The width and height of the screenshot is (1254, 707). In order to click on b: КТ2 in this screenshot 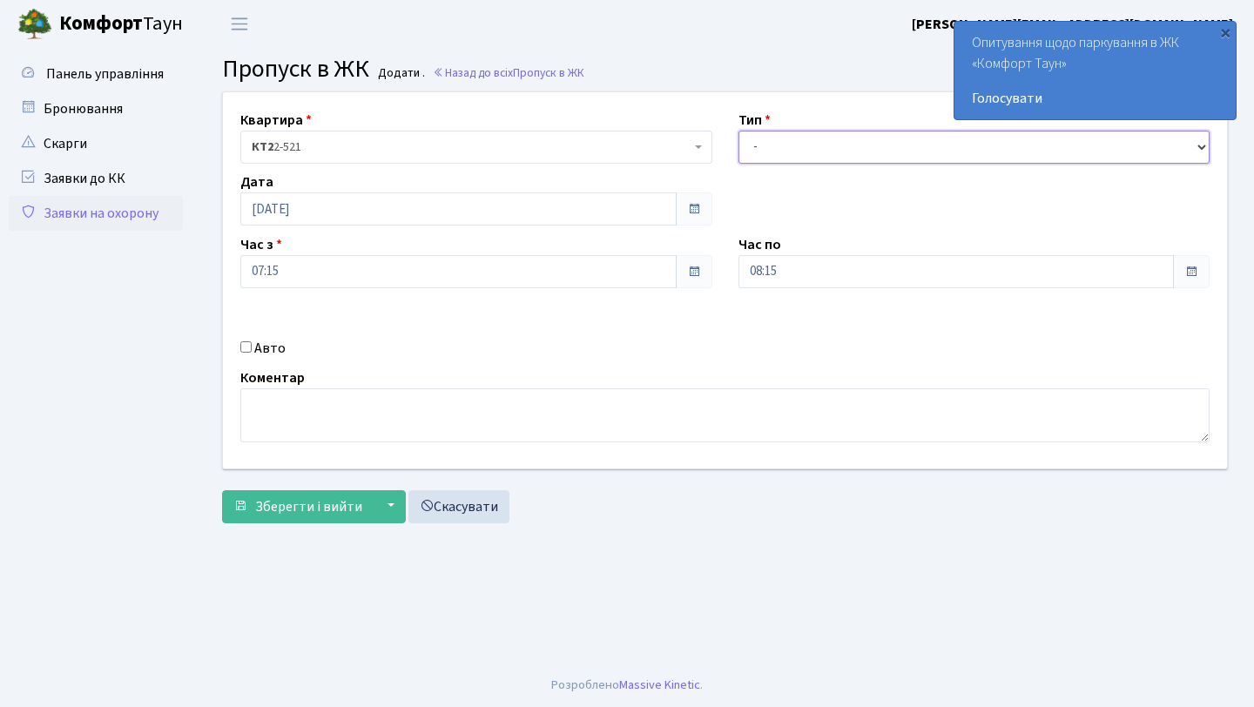, I will do `click(262, 147)`.